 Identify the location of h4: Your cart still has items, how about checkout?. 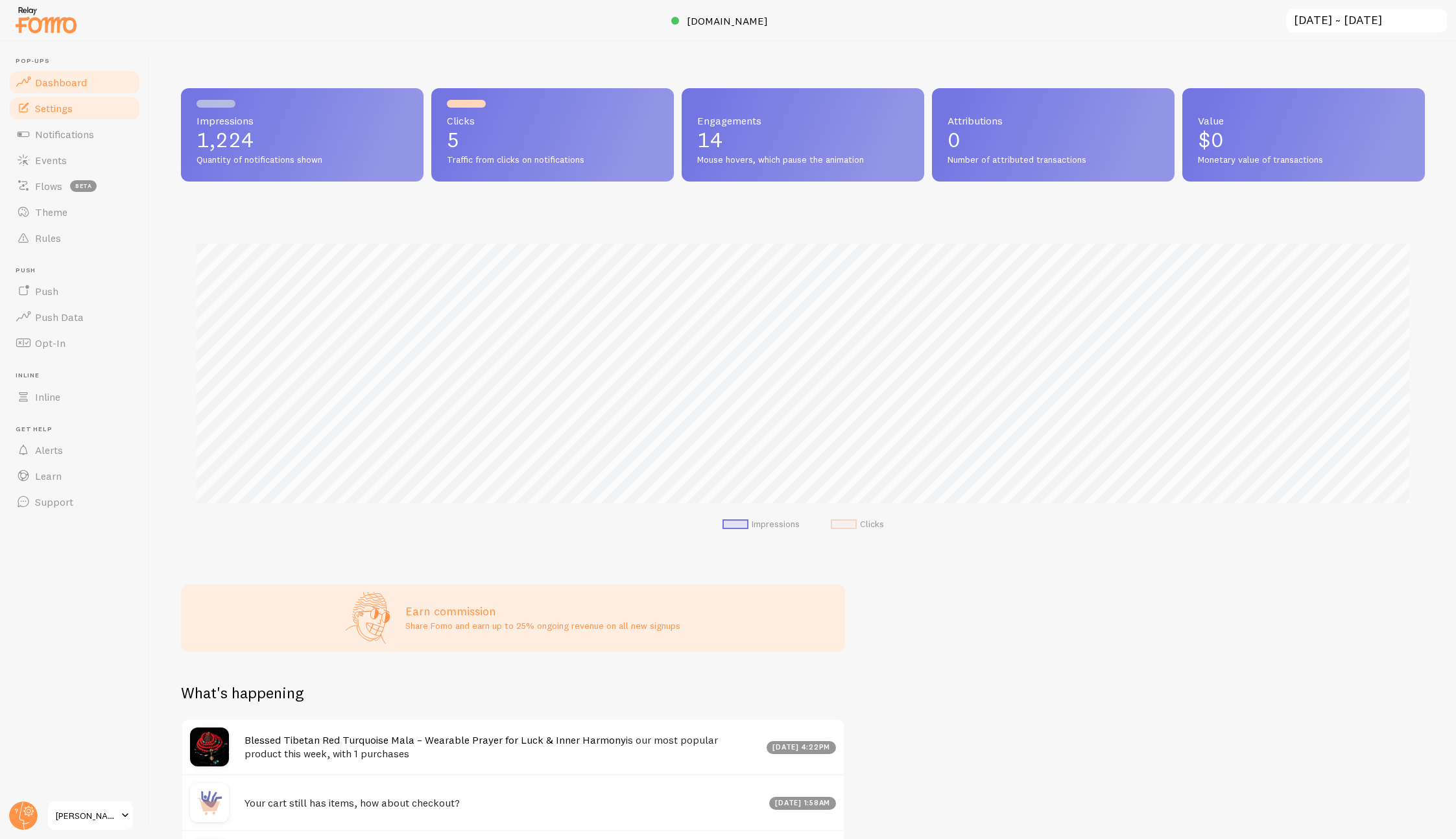
(503, 802).